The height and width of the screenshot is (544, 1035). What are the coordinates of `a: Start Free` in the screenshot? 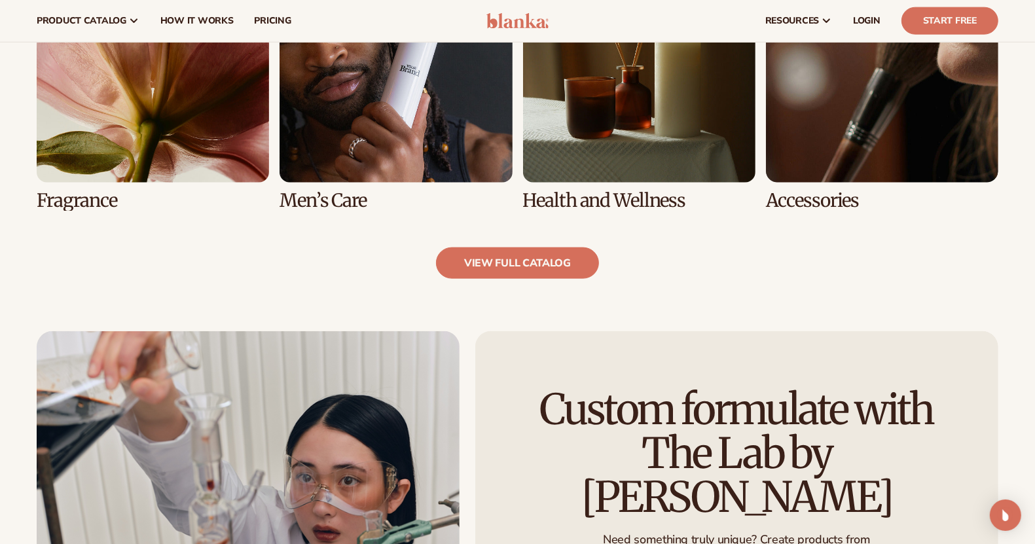 It's located at (950, 21).